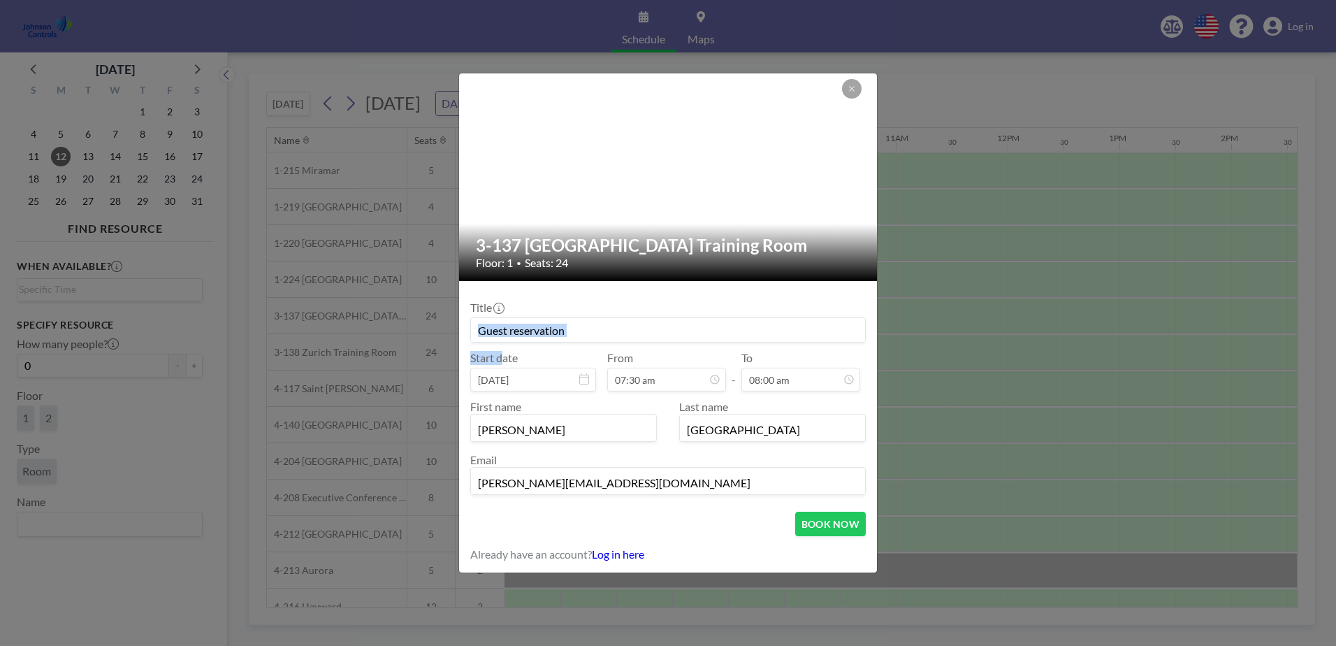 Image resolution: width=1336 pixels, height=646 pixels. What do you see at coordinates (772, 429) in the screenshot?
I see `input: Last name` at bounding box center [772, 429].